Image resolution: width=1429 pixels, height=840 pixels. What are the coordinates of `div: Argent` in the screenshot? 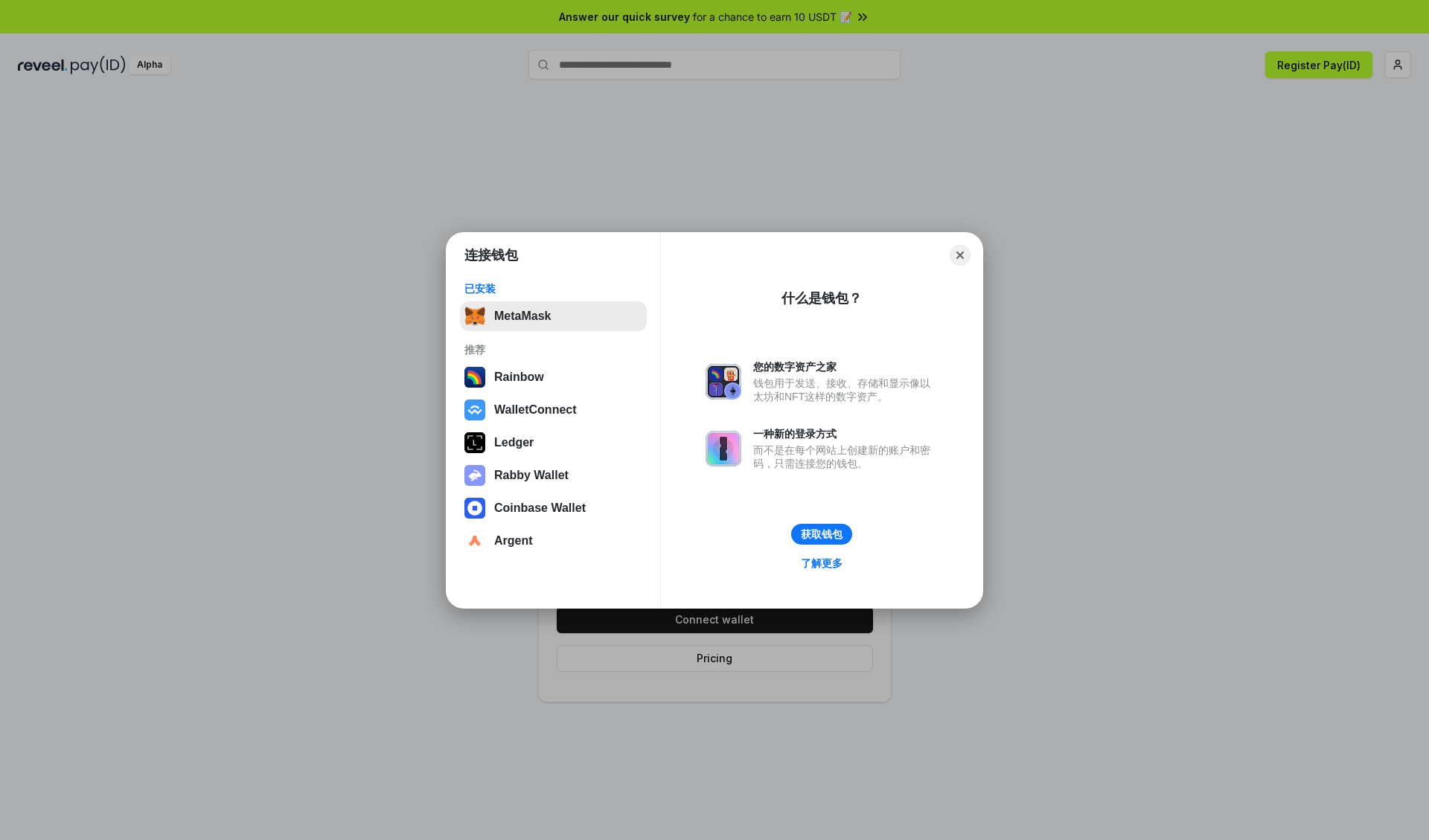 It's located at (513, 541).